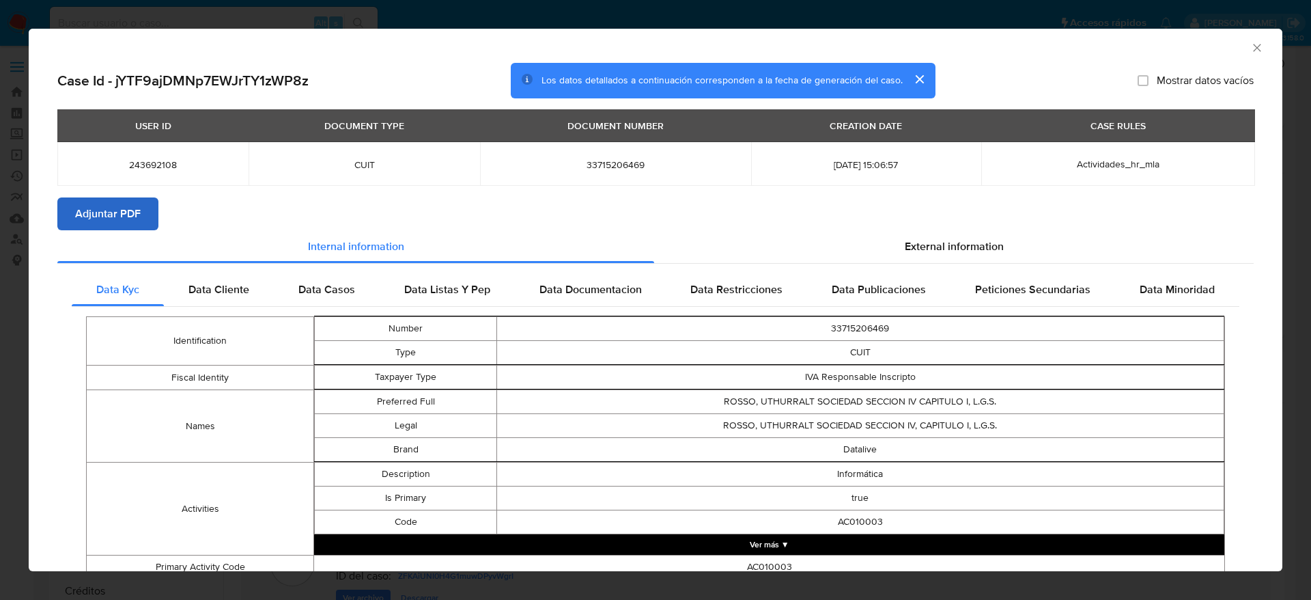  What do you see at coordinates (356, 246) in the screenshot?
I see `span: Internal information` at bounding box center [356, 246].